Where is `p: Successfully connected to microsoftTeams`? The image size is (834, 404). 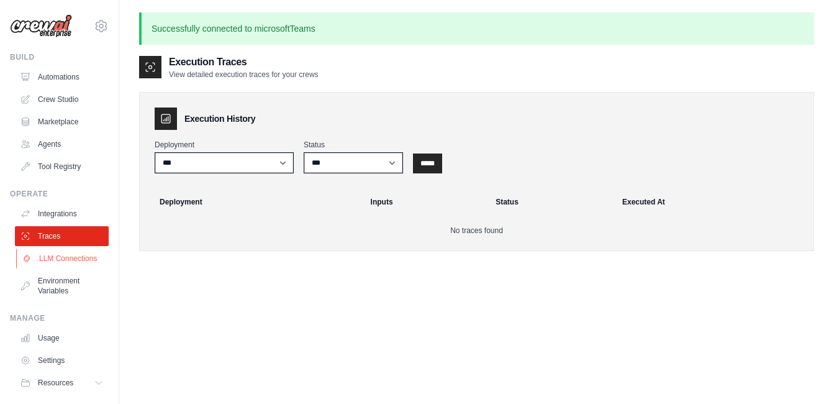
p: Successfully connected to microsoftTeams is located at coordinates (477, 29).